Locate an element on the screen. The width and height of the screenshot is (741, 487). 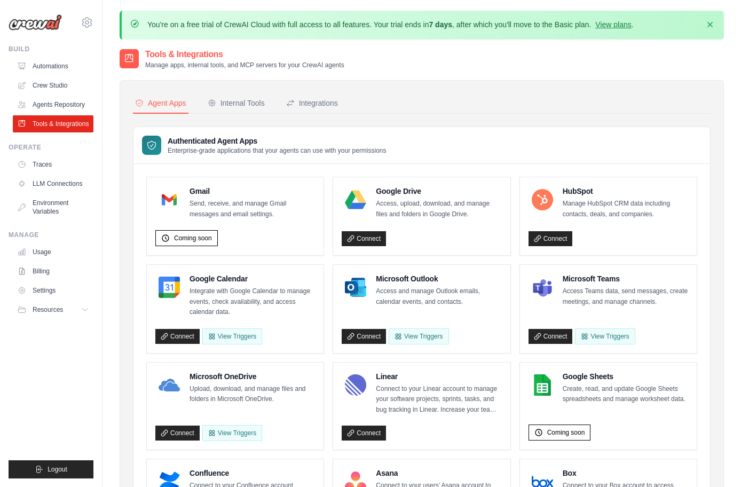
h4: Linear is located at coordinates (438, 376).